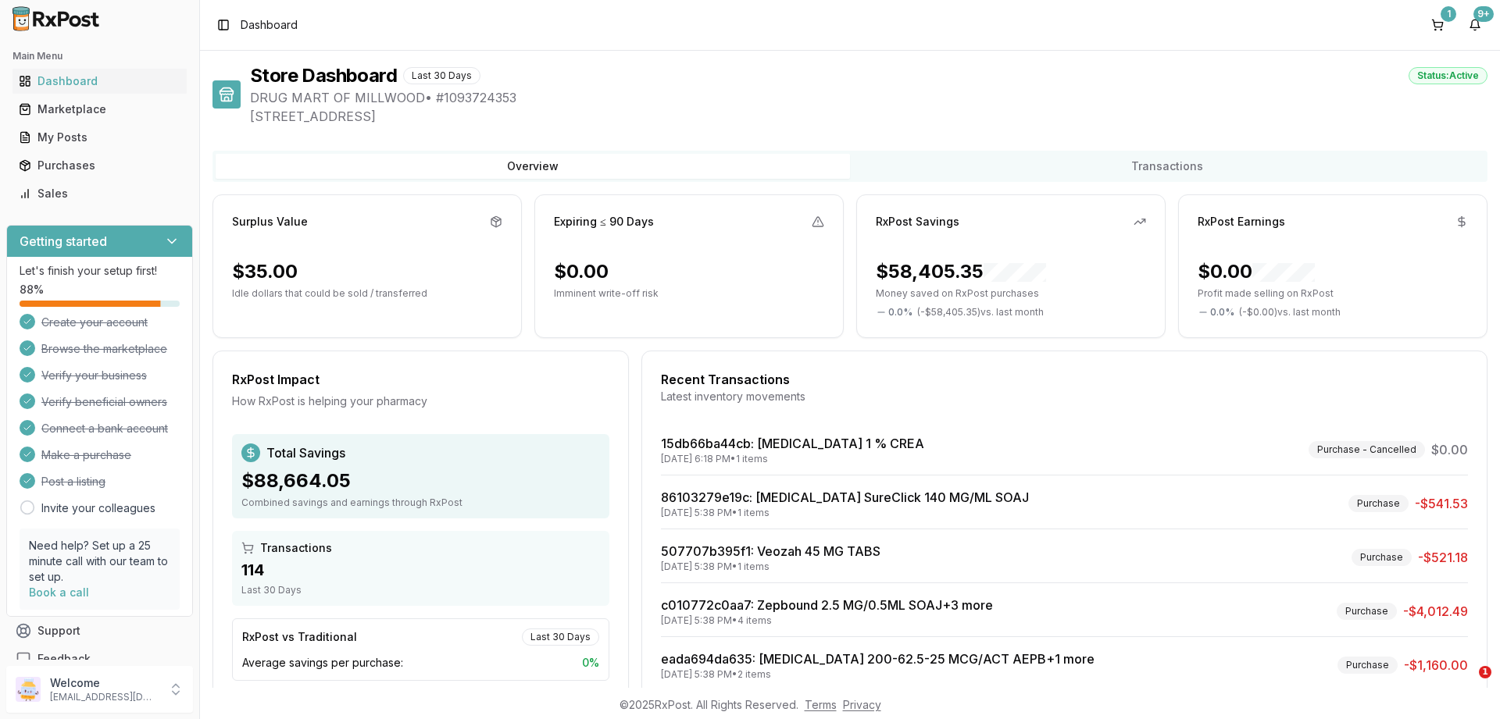 This screenshot has height=719, width=1500. I want to click on button: 9+, so click(1475, 25).